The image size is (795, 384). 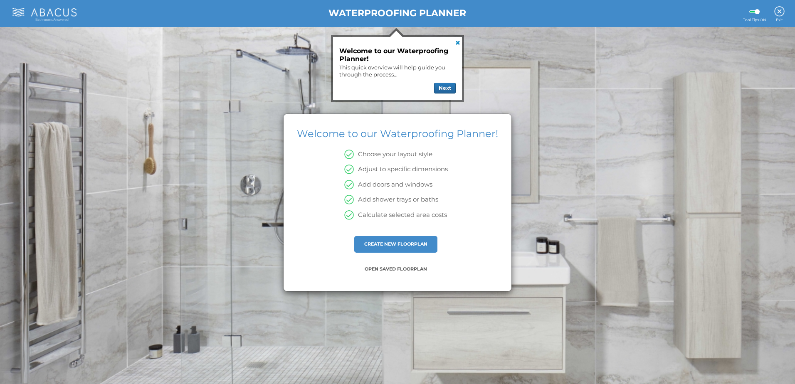 I want to click on label: Guide, so click(x=755, y=12).